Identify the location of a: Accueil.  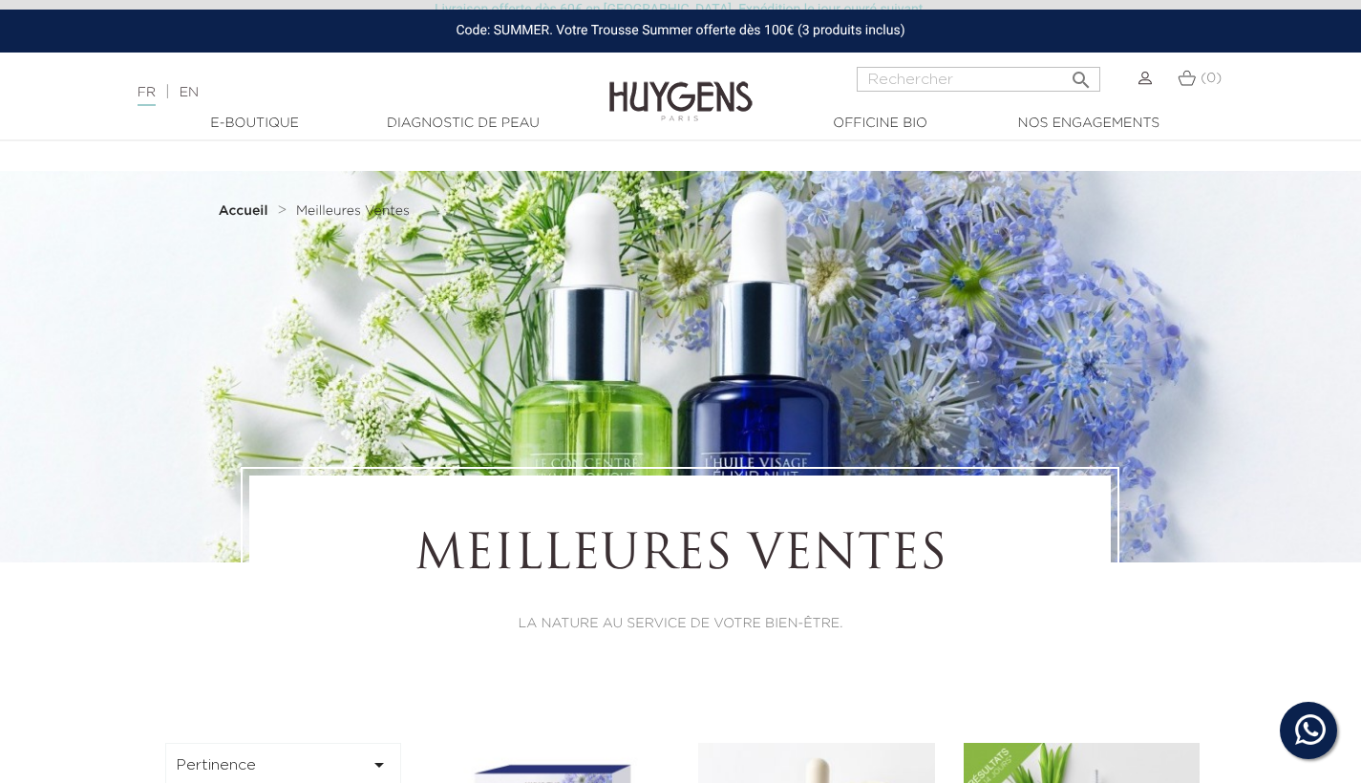
(245, 211).